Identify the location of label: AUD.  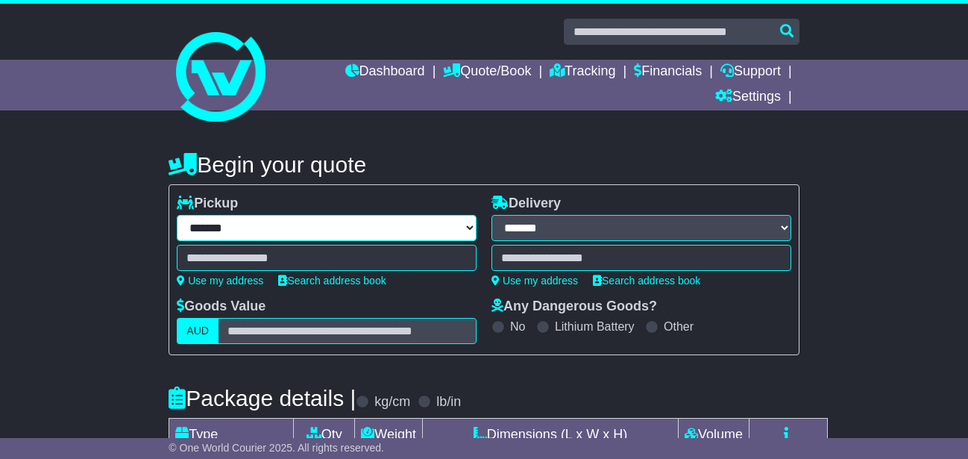
(198, 330).